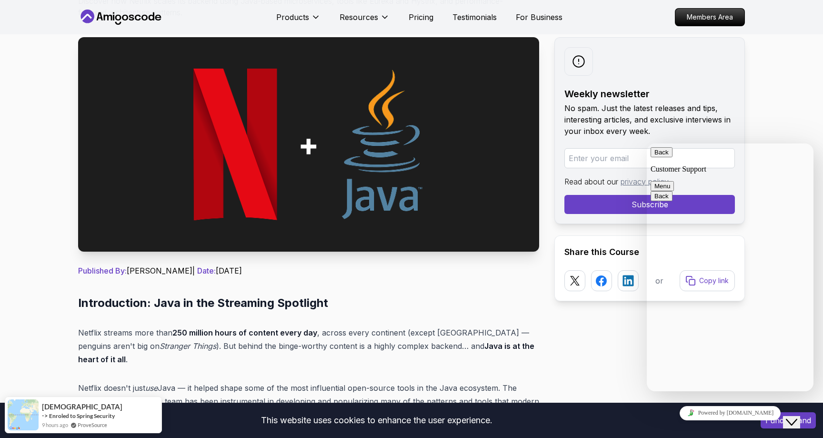 The width and height of the screenshot is (823, 438). I want to click on p: No spam. Just the latest releases and tips, interesting articles, and exclusive interviews in you..., so click(650, 120).